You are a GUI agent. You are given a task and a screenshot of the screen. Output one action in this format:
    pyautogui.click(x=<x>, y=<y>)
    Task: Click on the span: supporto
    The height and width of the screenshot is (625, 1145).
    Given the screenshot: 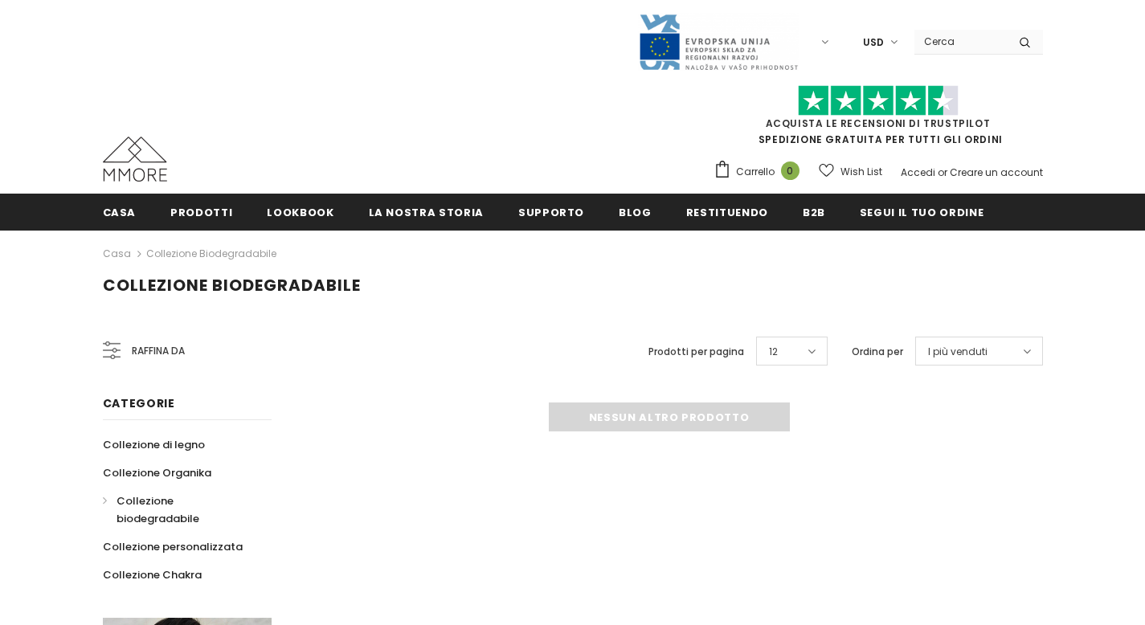 What is the action you would take?
    pyautogui.click(x=551, y=212)
    